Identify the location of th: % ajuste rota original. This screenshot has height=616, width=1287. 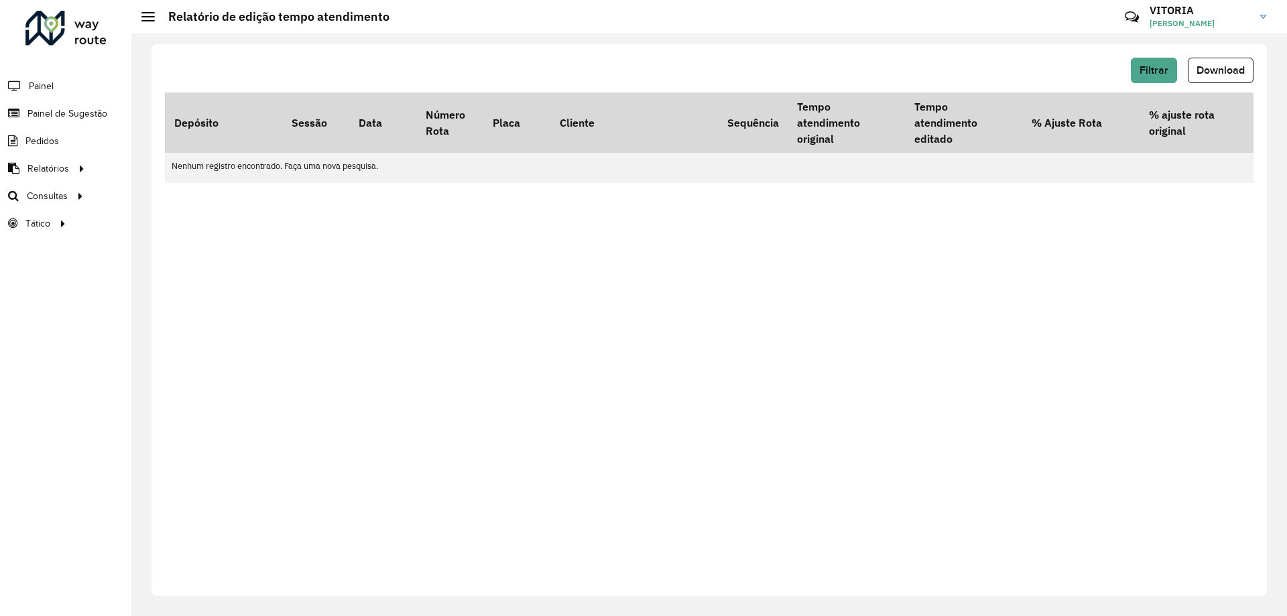
(1197, 123).